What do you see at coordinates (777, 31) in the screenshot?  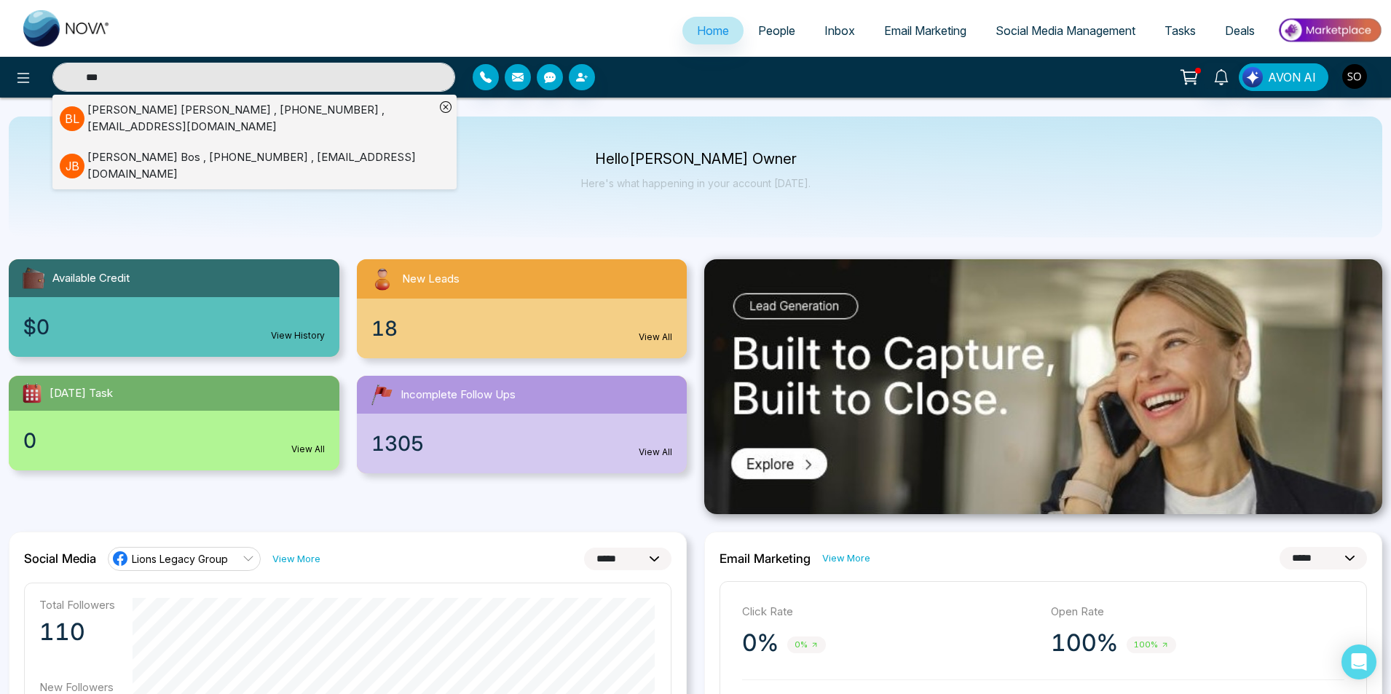 I see `a: People` at bounding box center [777, 31].